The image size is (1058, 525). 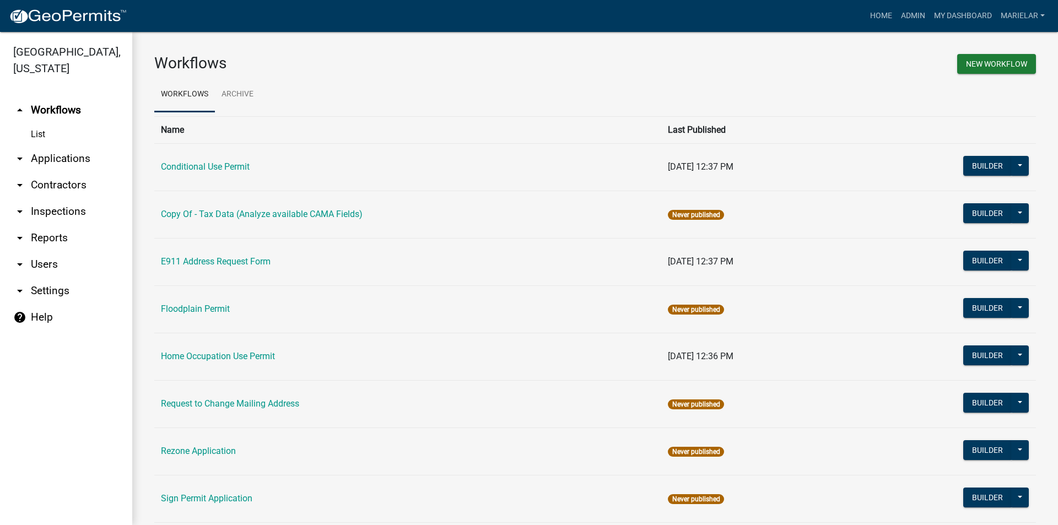 What do you see at coordinates (207, 498) in the screenshot?
I see `a: Sign Permit Application` at bounding box center [207, 498].